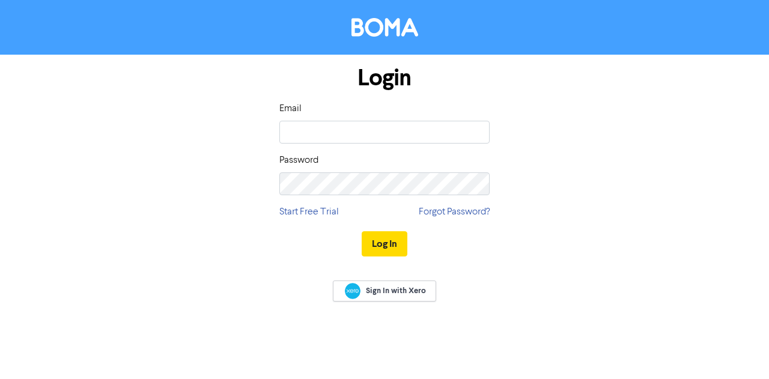 This screenshot has height=379, width=769. Describe the element at coordinates (396, 291) in the screenshot. I see `span: Sign In with Xero` at that location.